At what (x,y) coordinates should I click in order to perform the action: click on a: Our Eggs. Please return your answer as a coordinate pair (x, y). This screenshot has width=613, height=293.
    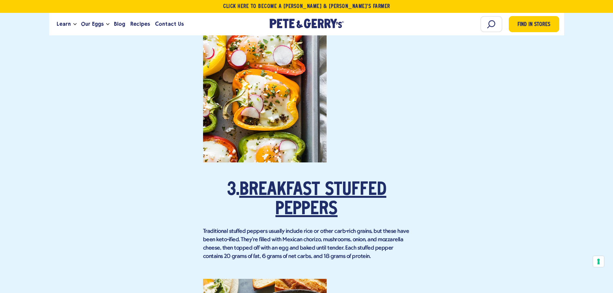
    Looking at the image, I should click on (92, 24).